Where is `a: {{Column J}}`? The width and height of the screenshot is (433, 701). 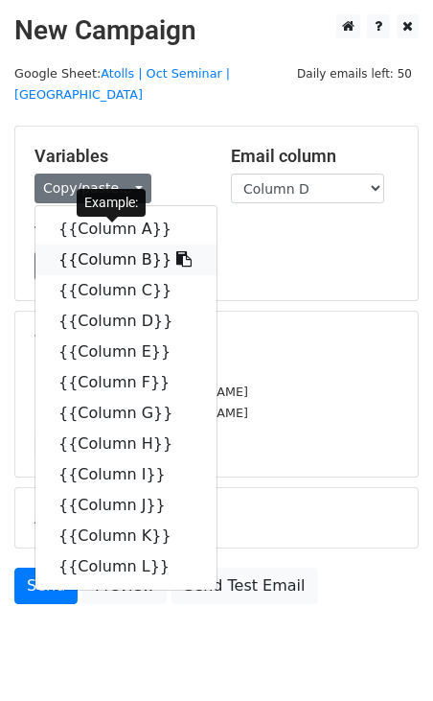
a: {{Column J}} is located at coordinates (126, 505).